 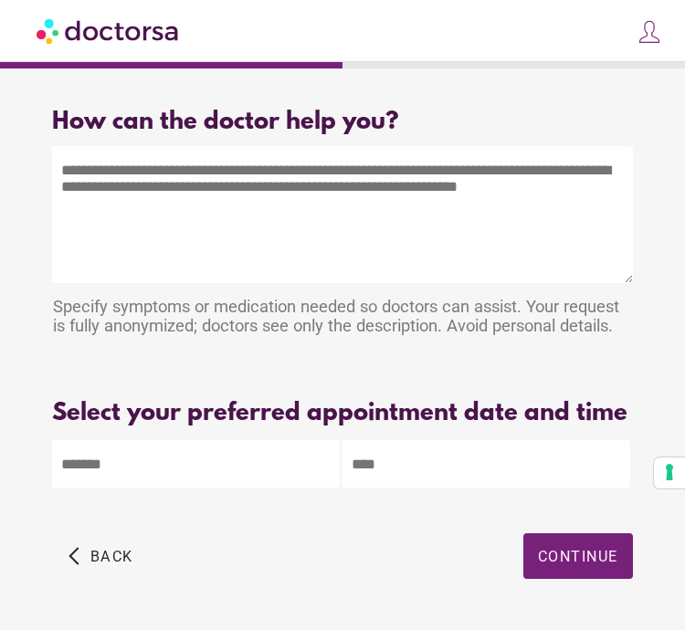 I want to click on div: Select your preferred appointment date and time, so click(x=341, y=414).